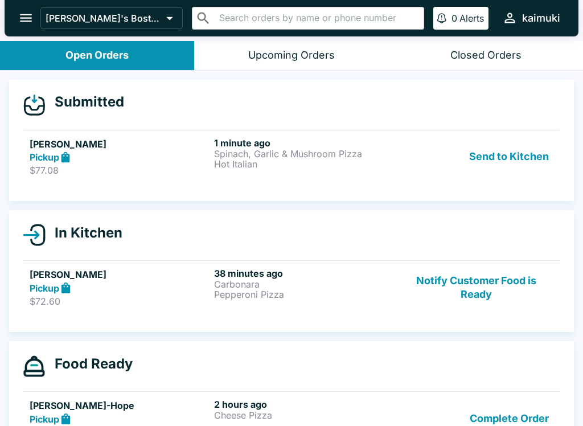  Describe the element at coordinates (119, 170) in the screenshot. I see `p: $77.08` at that location.